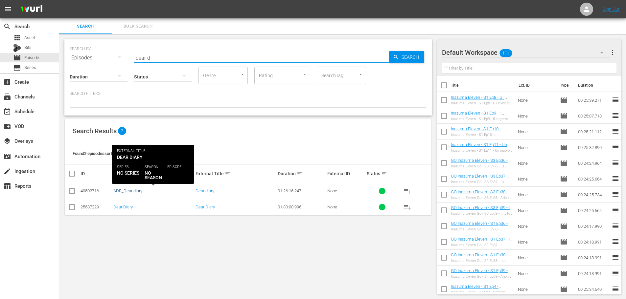 This screenshot has width=626, height=299. I want to click on div: 40502716, so click(96, 191).